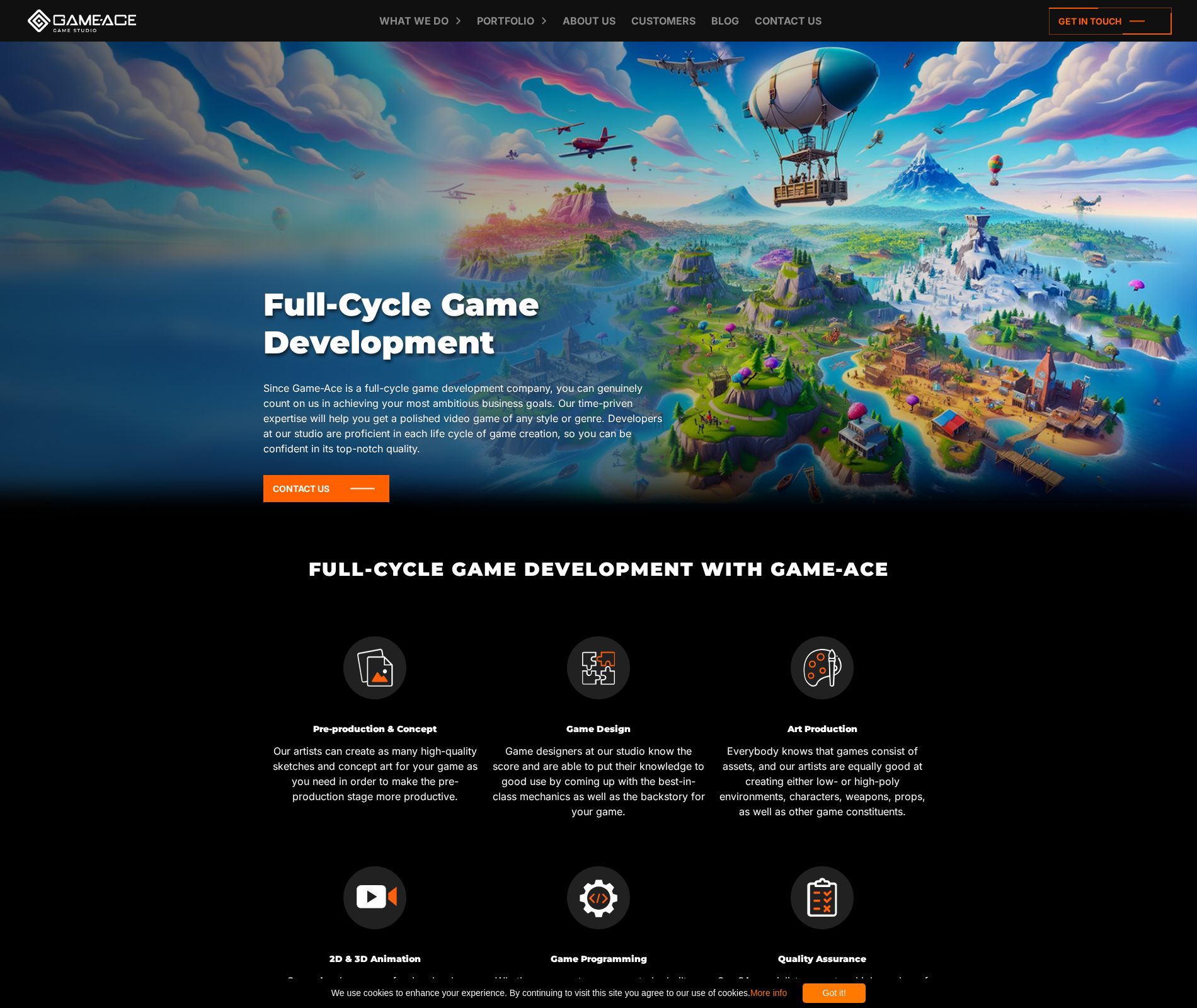 The height and width of the screenshot is (1008, 1197). What do you see at coordinates (823, 898) in the screenshot?
I see `img: Quality assurance icon` at bounding box center [823, 898].